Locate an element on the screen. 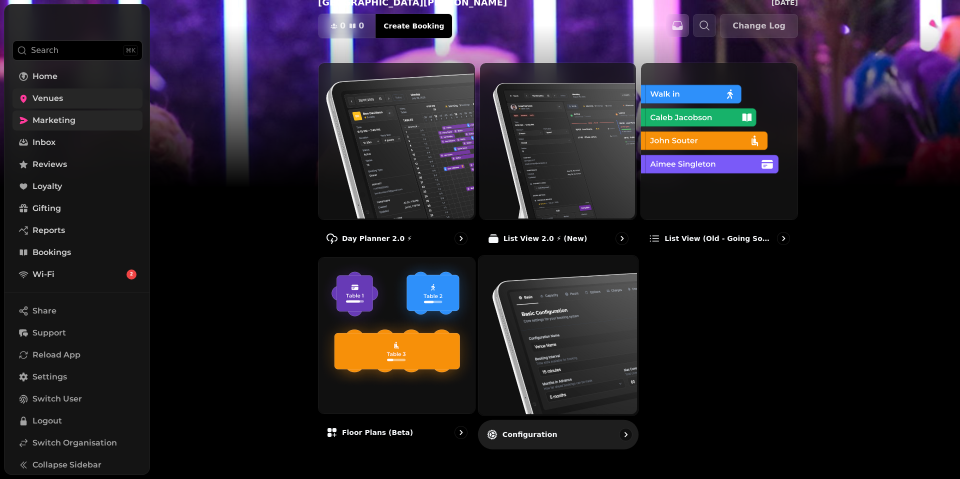 The image size is (960, 479). a: Reports is located at coordinates (78, 231).